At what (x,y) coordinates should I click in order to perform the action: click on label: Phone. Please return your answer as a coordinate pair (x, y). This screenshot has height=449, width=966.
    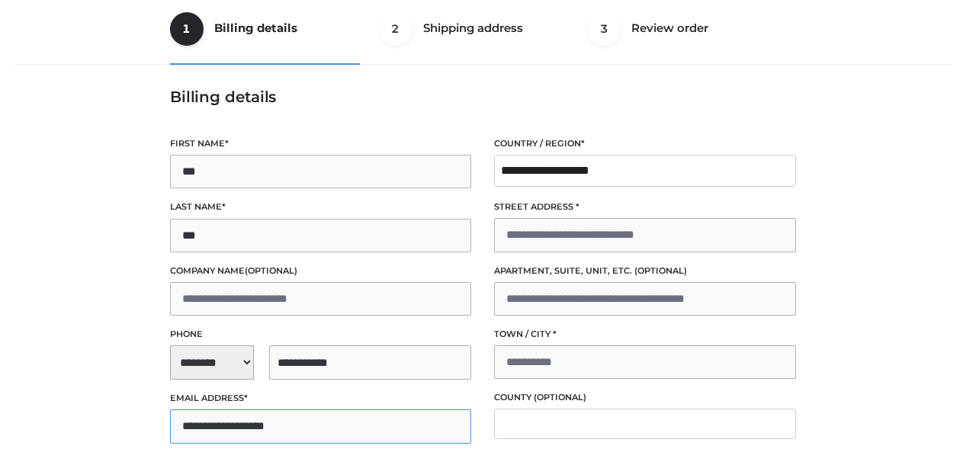
    Looking at the image, I should click on (321, 334).